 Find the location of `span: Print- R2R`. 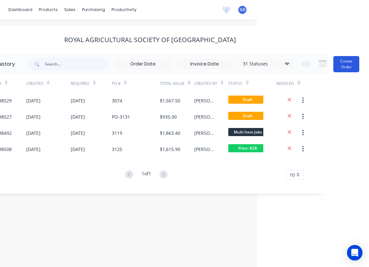

span: Print- R2R is located at coordinates (248, 148).